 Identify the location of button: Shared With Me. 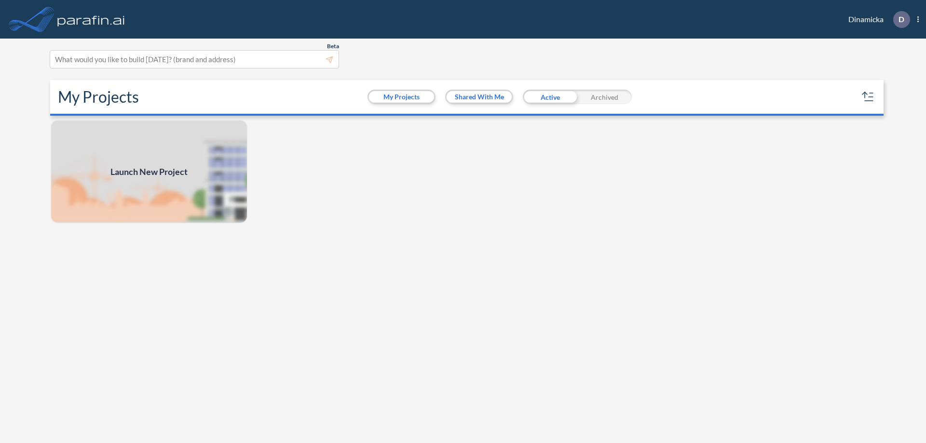
(479, 97).